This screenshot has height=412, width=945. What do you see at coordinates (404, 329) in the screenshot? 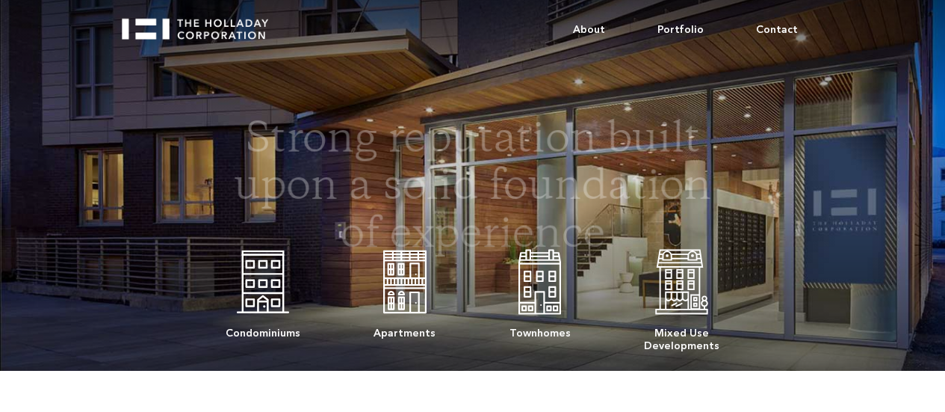
I see `div: Apartments` at bounding box center [404, 329].